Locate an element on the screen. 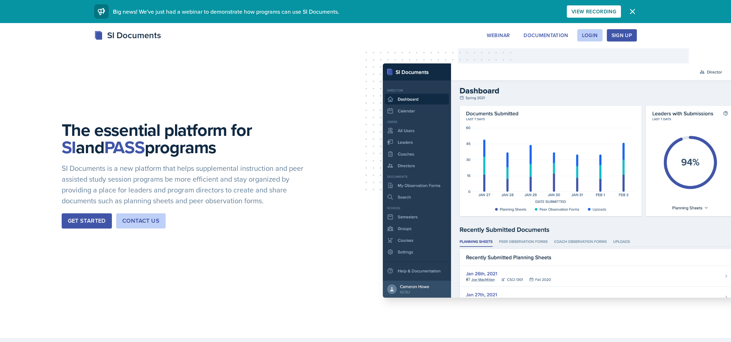  button: Documentation is located at coordinates (546, 35).